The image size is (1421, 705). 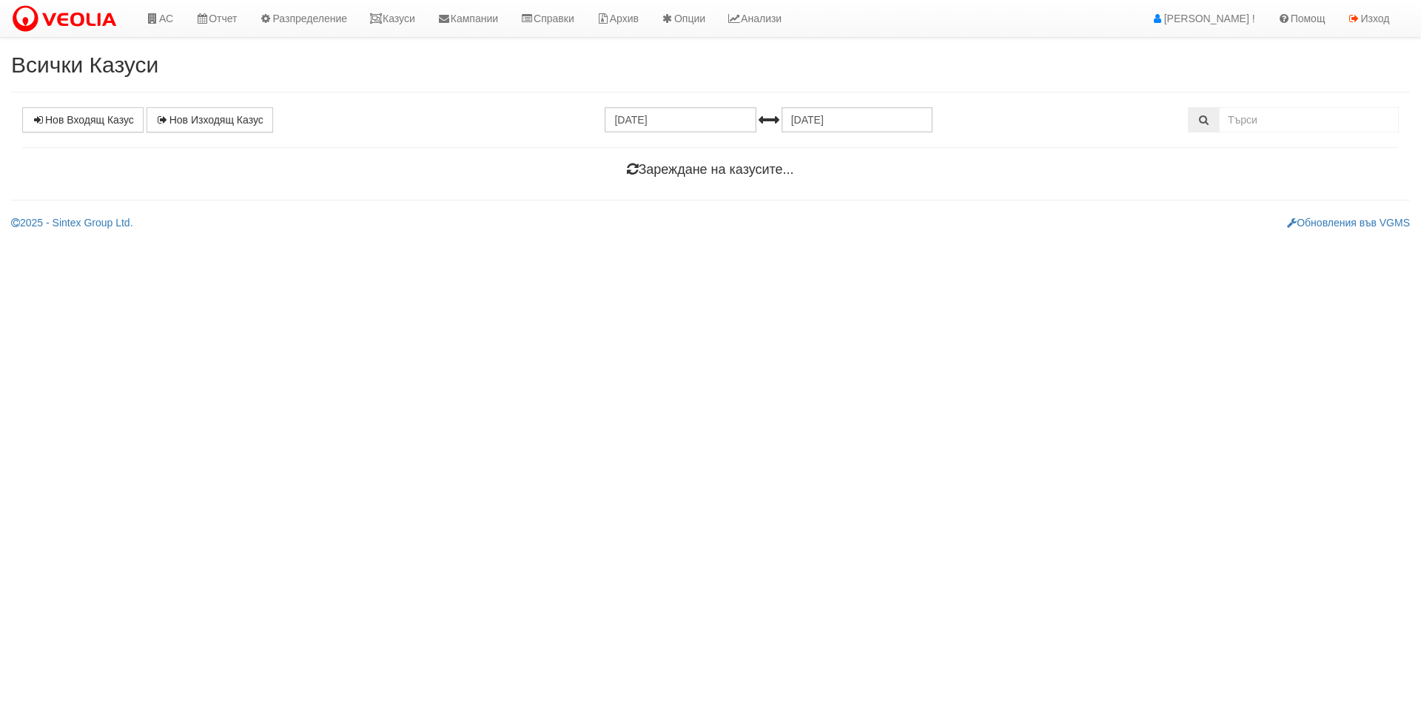 I want to click on a: Обновления във VGMS, so click(x=1348, y=223).